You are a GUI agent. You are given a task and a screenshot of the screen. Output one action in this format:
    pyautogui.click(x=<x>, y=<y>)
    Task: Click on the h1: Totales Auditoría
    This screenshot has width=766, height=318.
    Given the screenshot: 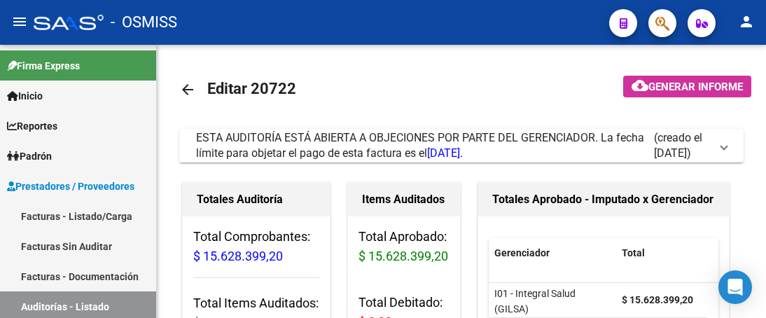 What is the action you would take?
    pyautogui.click(x=256, y=199)
    